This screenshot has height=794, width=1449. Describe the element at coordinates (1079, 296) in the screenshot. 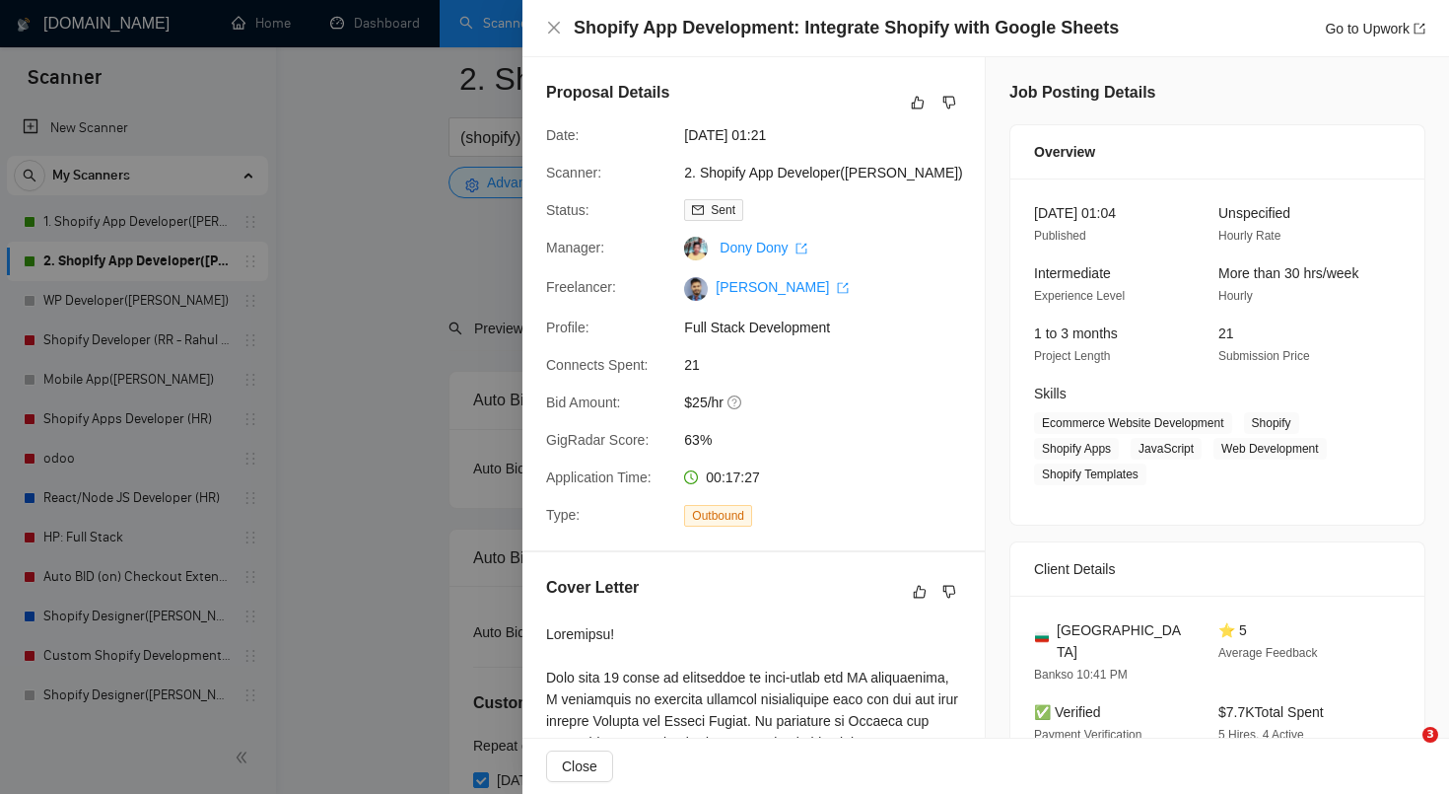

I see `span: Experience Level` at that location.